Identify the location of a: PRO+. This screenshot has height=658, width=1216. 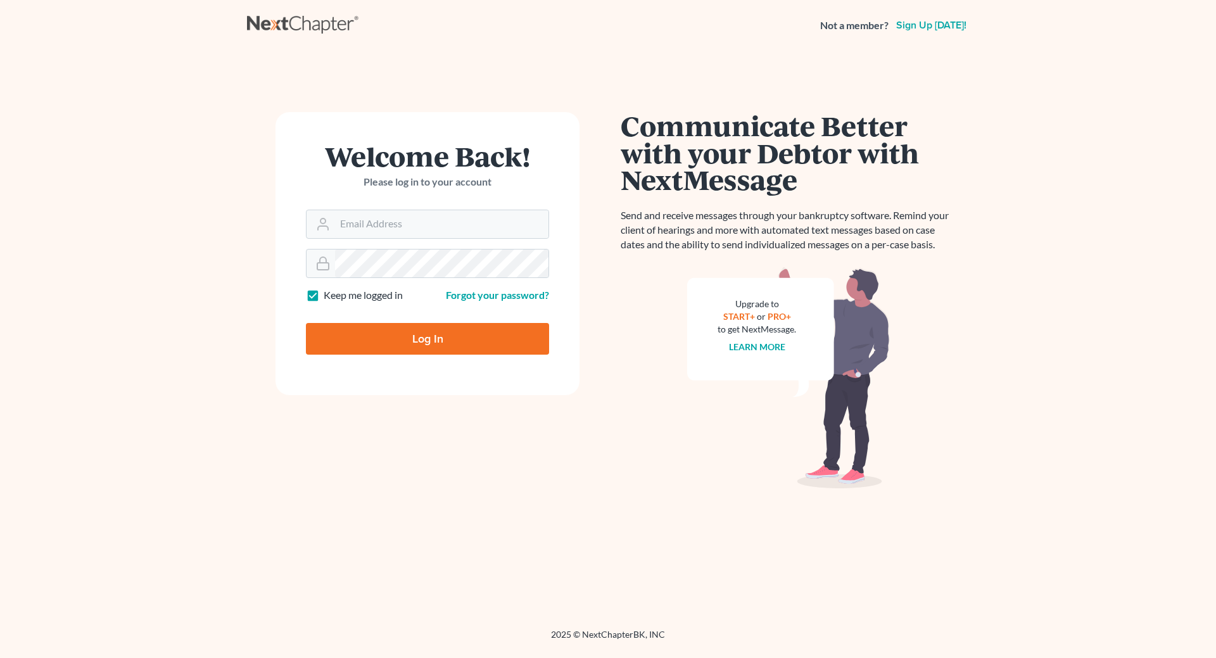
(779, 316).